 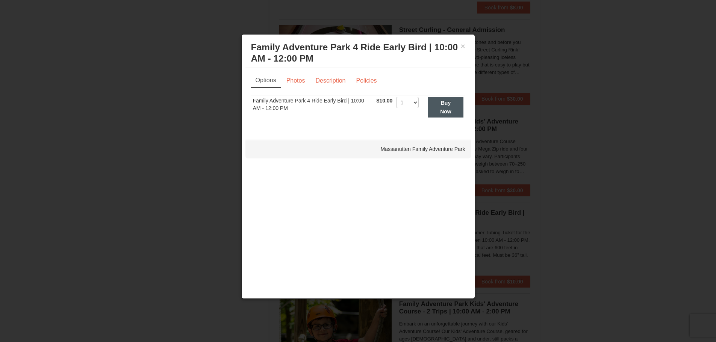 I want to click on a: Description, so click(x=330, y=81).